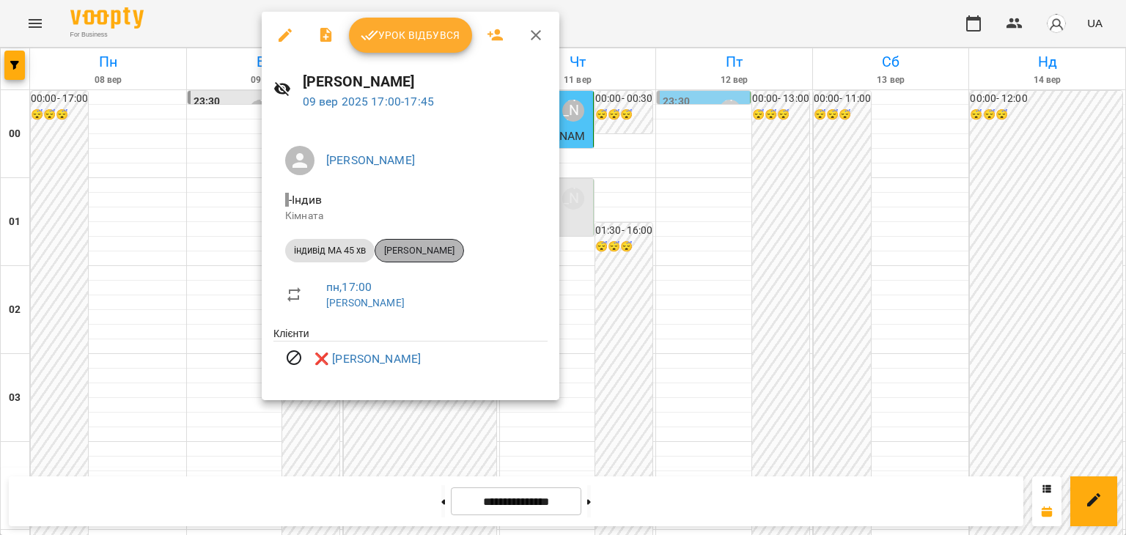 Image resolution: width=1126 pixels, height=535 pixels. What do you see at coordinates (294, 358) in the screenshot?
I see `svg: Візит скасовано` at bounding box center [294, 358].